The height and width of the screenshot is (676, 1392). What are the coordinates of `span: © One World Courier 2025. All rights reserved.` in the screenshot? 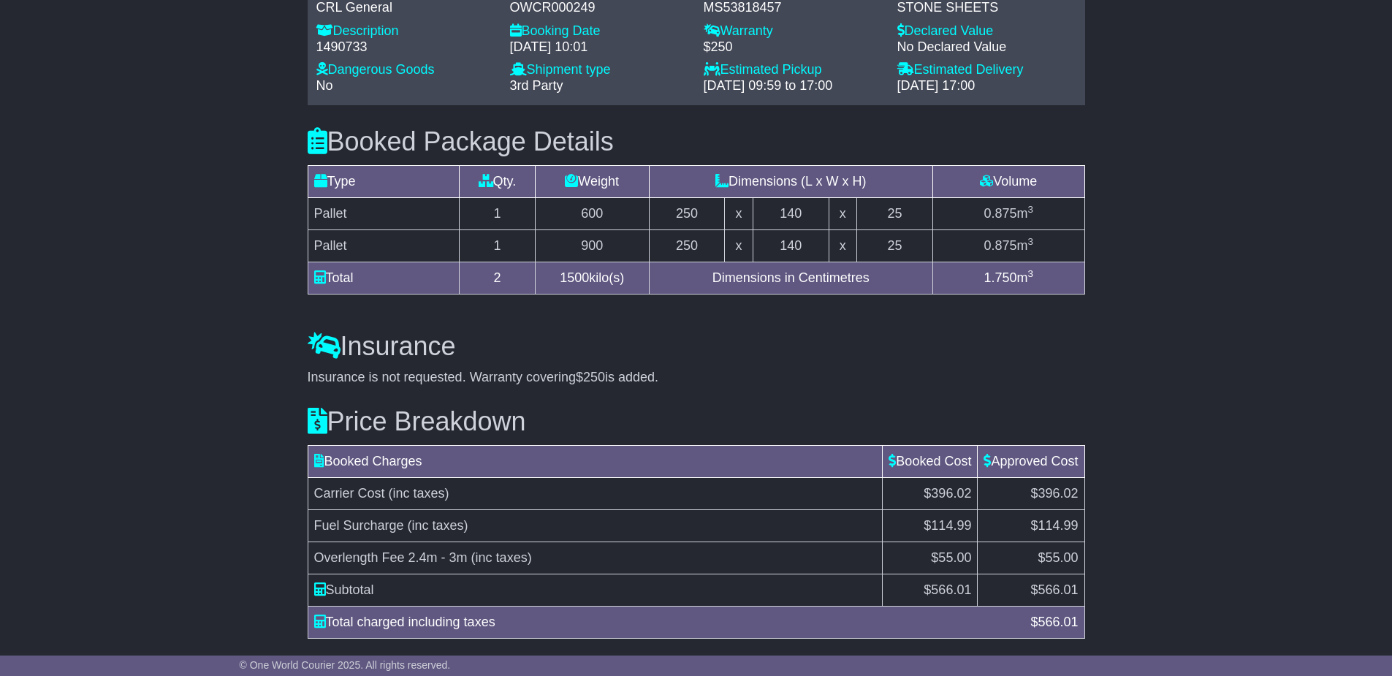 It's located at (345, 665).